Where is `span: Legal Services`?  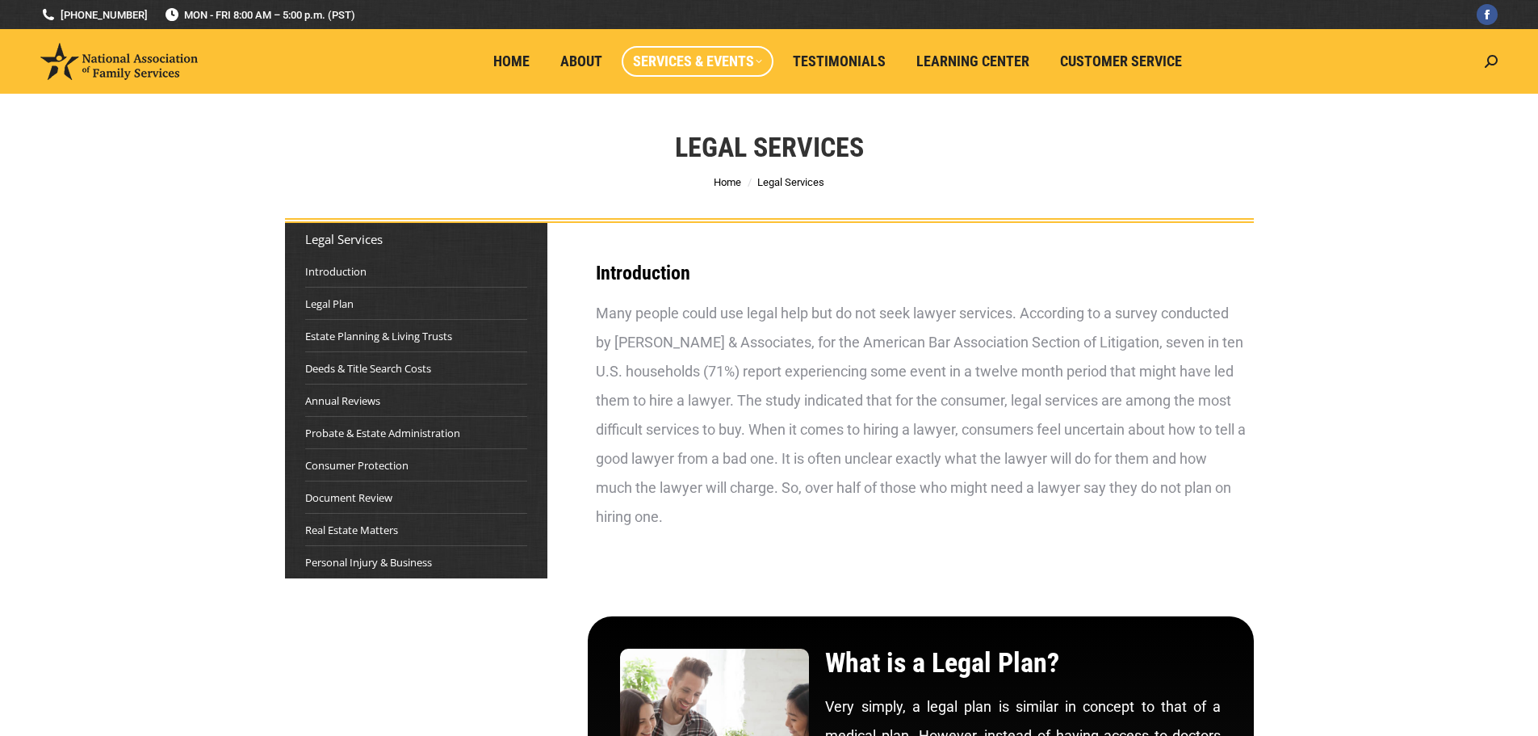 span: Legal Services is located at coordinates (790, 182).